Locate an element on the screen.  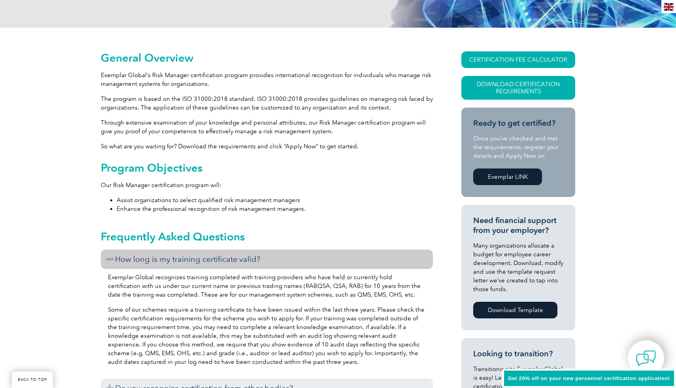
p: Some of our schemes require a training certificate to have been issued within the last three year... is located at coordinates (267, 336).